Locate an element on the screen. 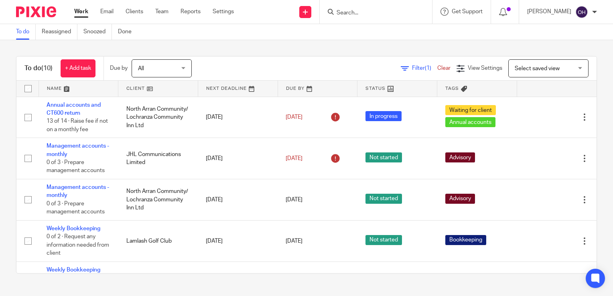  a: Reassigned is located at coordinates (59, 32).